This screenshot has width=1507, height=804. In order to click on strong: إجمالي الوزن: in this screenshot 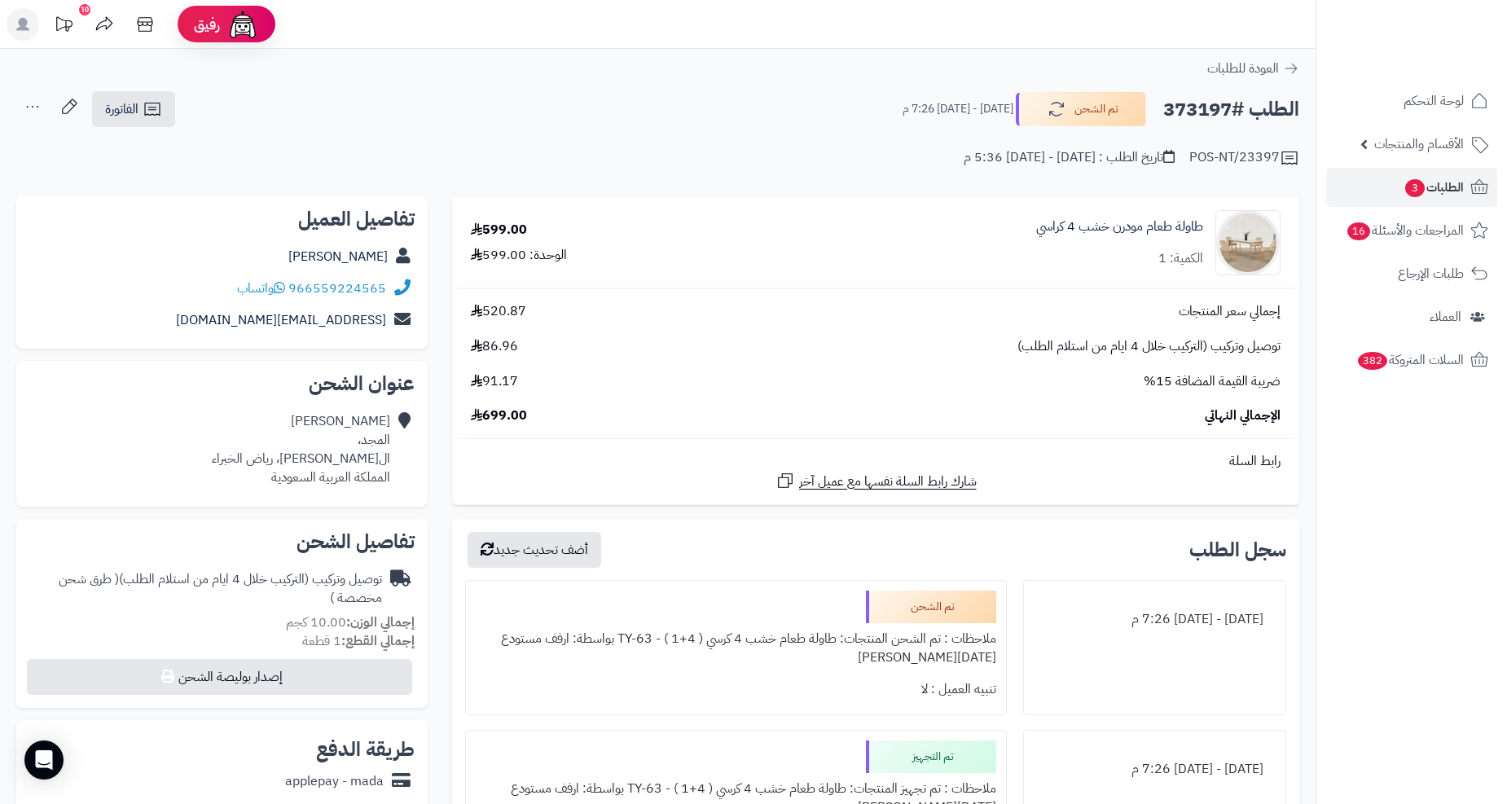, I will do `click(381, 622)`.